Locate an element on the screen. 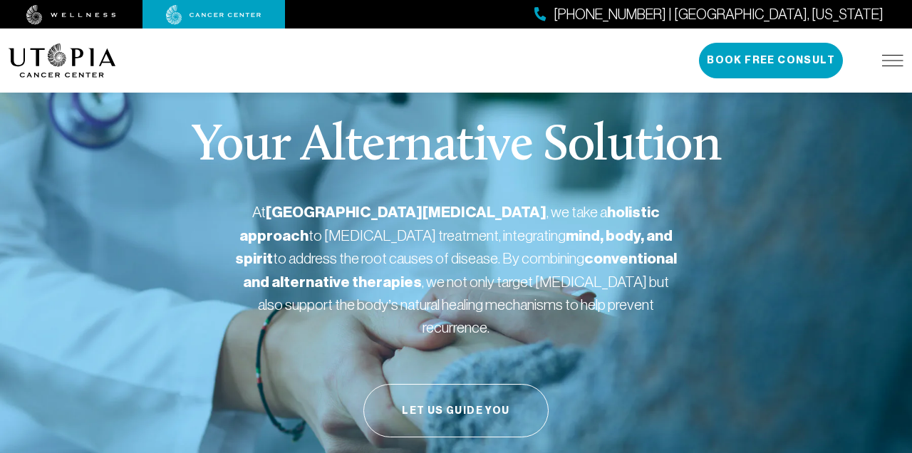 This screenshot has width=912, height=453. img: icon-hamburger is located at coordinates (893, 61).